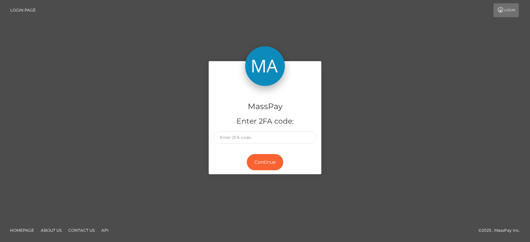  What do you see at coordinates (23, 10) in the screenshot?
I see `a: Login Page` at bounding box center [23, 10].